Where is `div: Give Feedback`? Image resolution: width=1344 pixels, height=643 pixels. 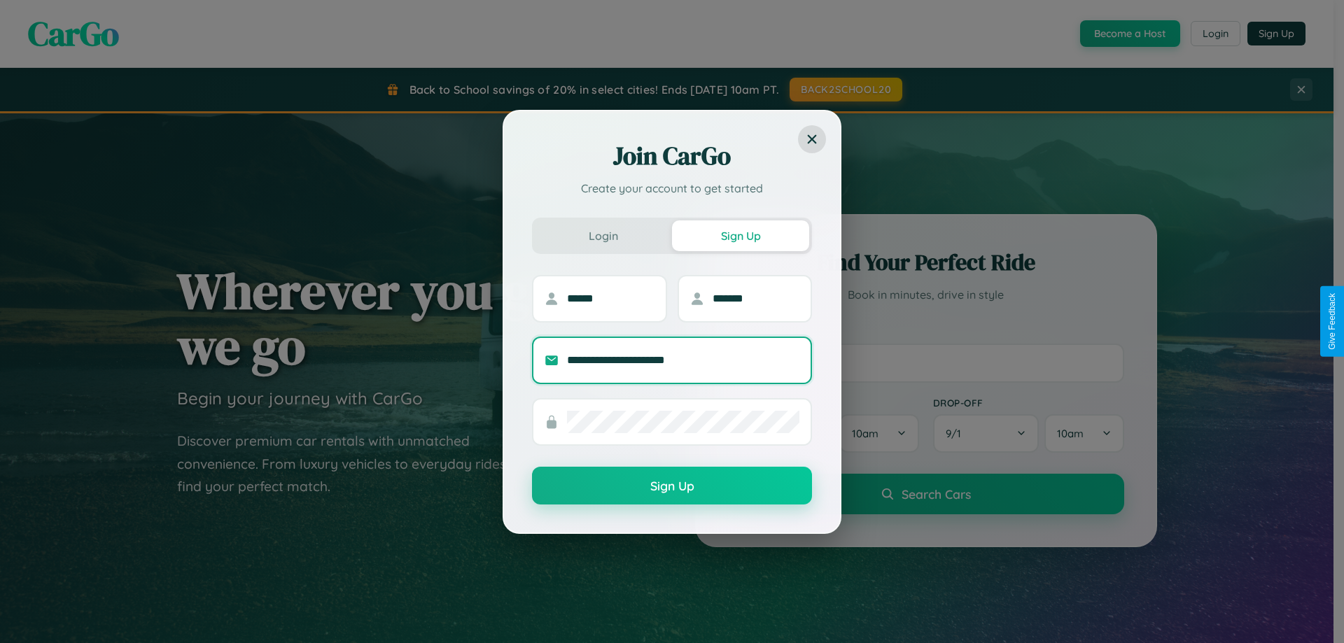 div: Give Feedback is located at coordinates (1333, 321).